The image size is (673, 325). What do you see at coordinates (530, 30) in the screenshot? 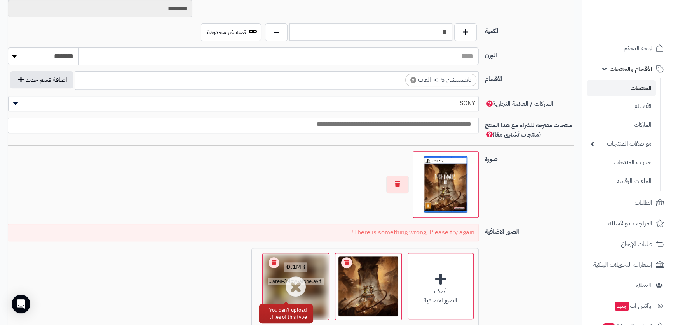
I see `label: الكمية` at bounding box center [530, 30].